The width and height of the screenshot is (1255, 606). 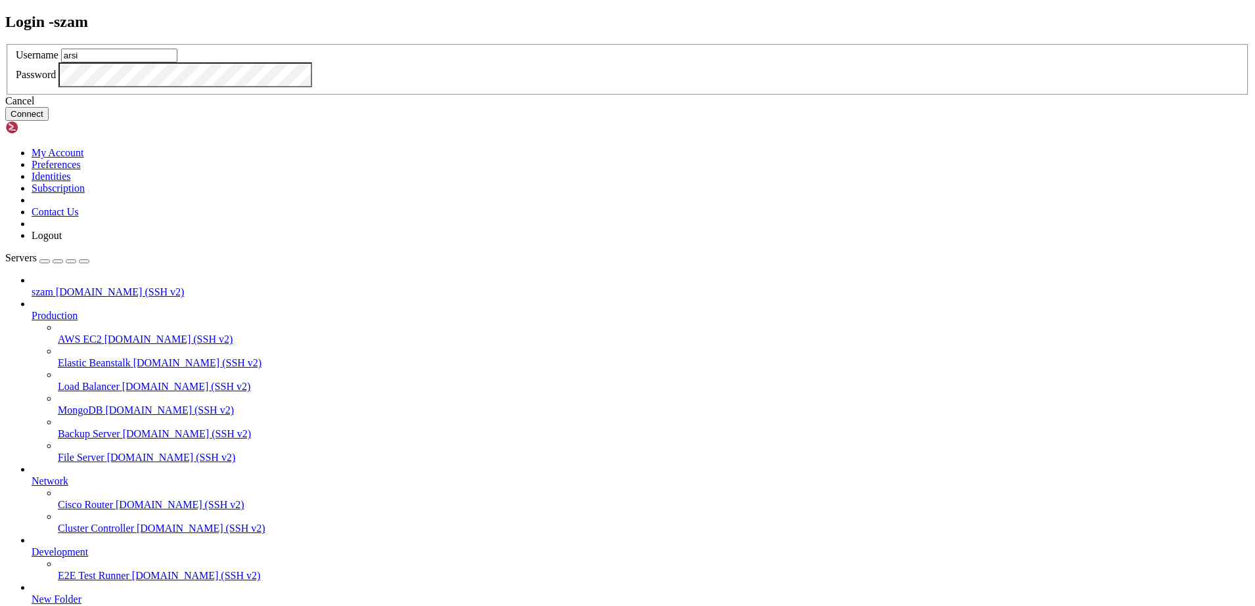 What do you see at coordinates (50, 481) in the screenshot?
I see `span: Network` at bounding box center [50, 481].